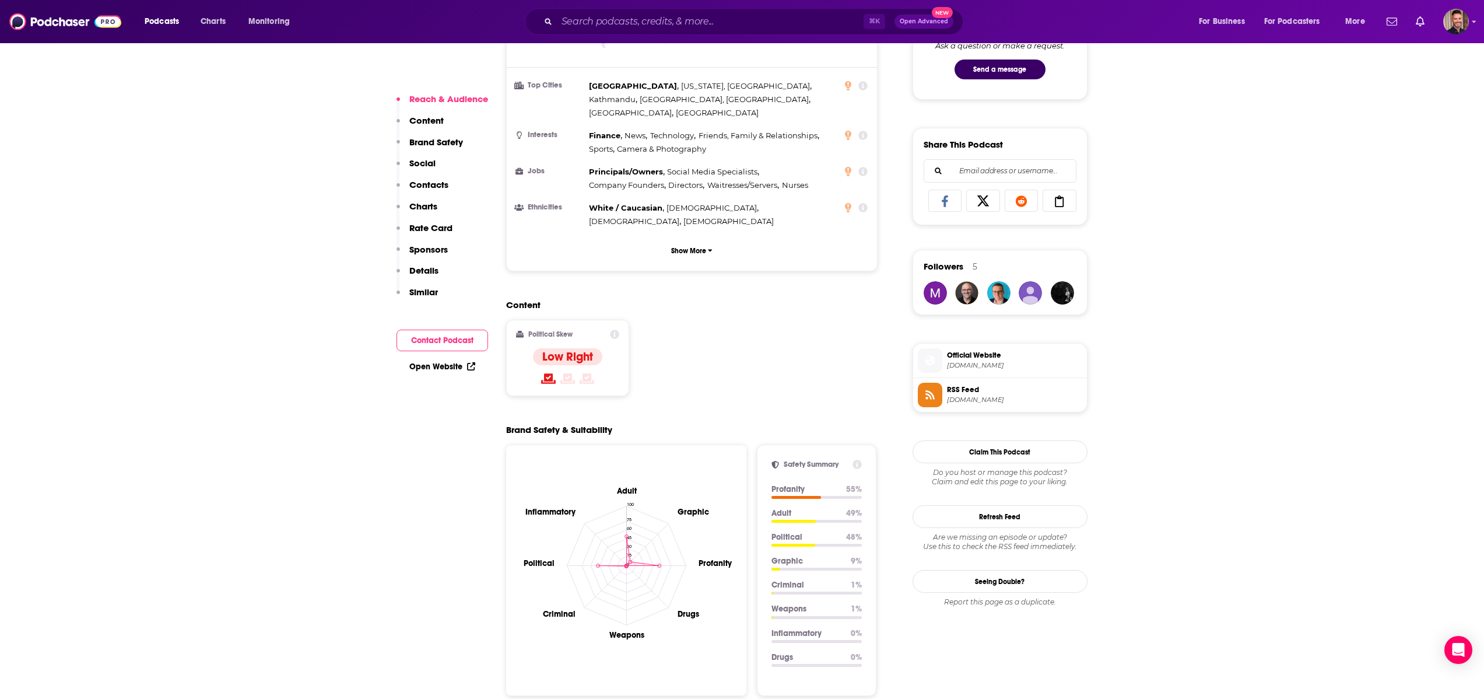 The width and height of the screenshot is (1484, 699). What do you see at coordinates (629, 545) in the screenshot?
I see `tspan: 30` at bounding box center [629, 545].